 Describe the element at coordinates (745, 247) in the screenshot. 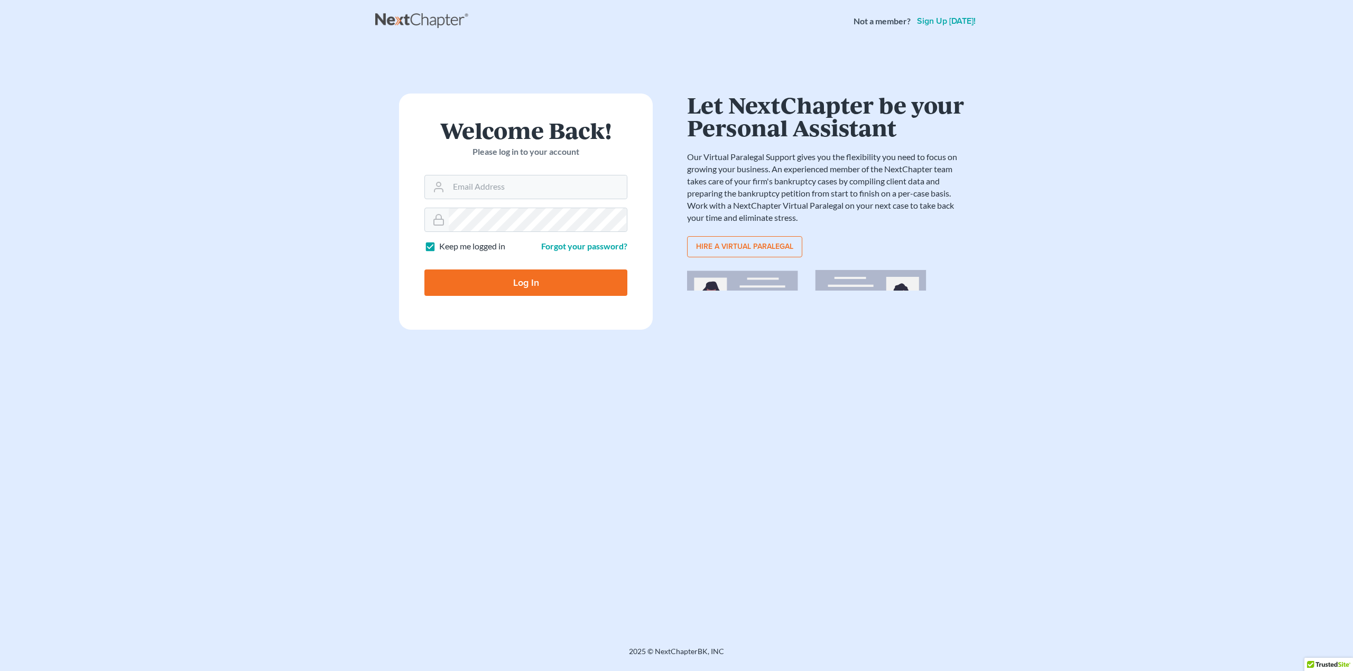

I see `a: Hire a virtual paralegal` at that location.